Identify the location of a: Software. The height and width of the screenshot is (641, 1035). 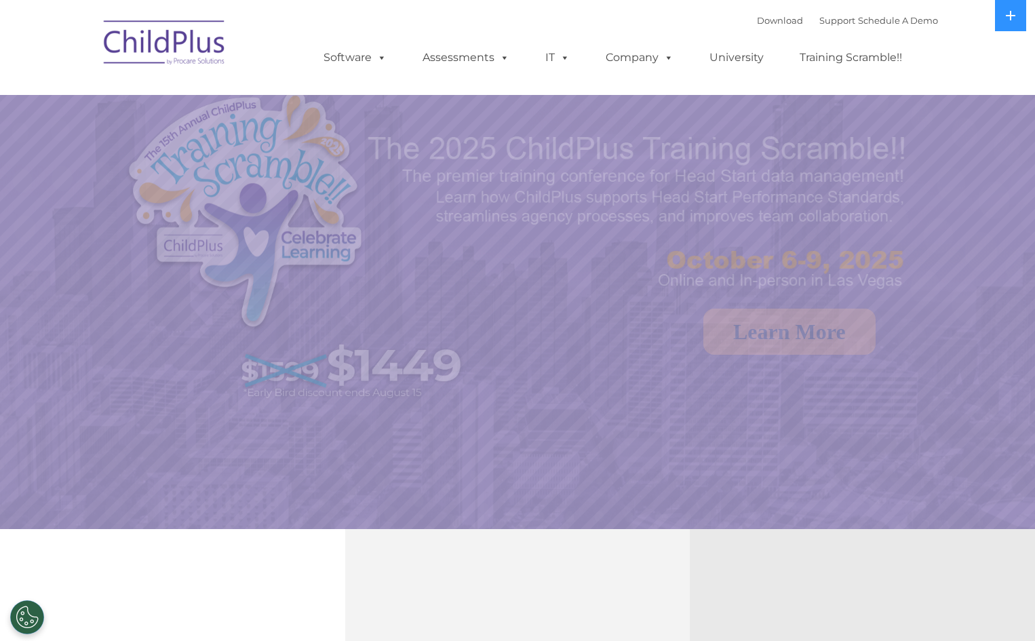
(355, 58).